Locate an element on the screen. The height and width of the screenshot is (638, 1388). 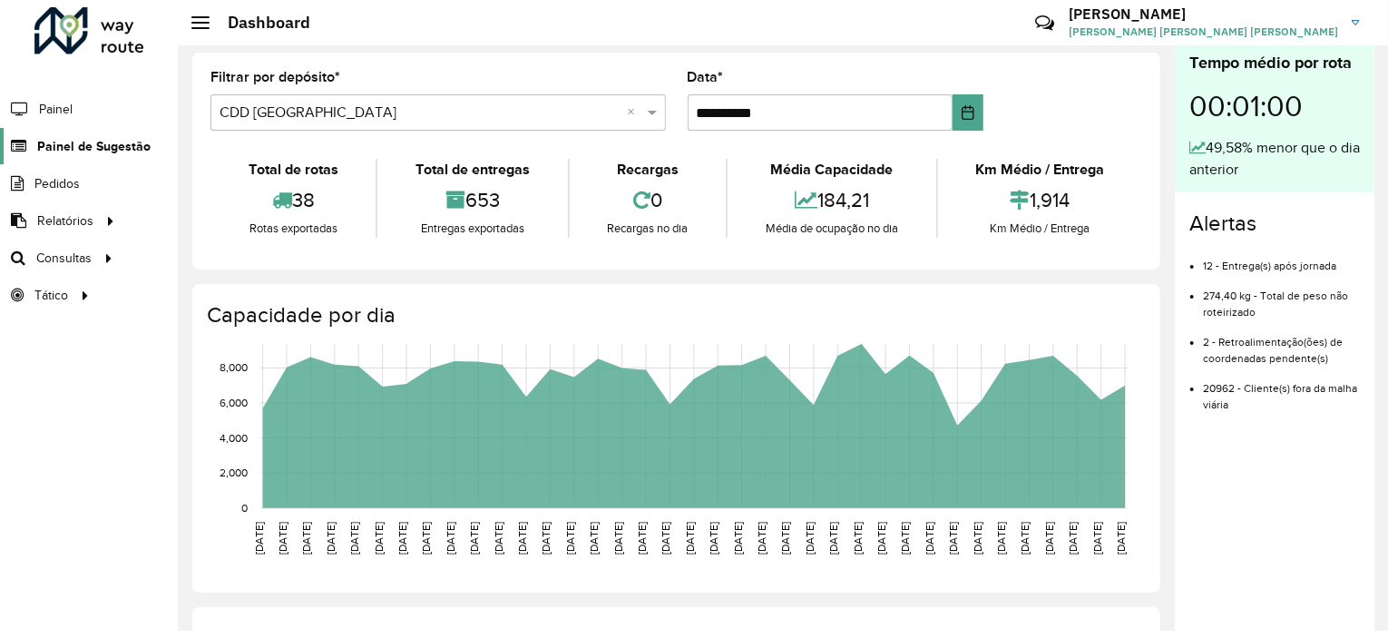
div: Total de entregas is located at coordinates (472, 170).